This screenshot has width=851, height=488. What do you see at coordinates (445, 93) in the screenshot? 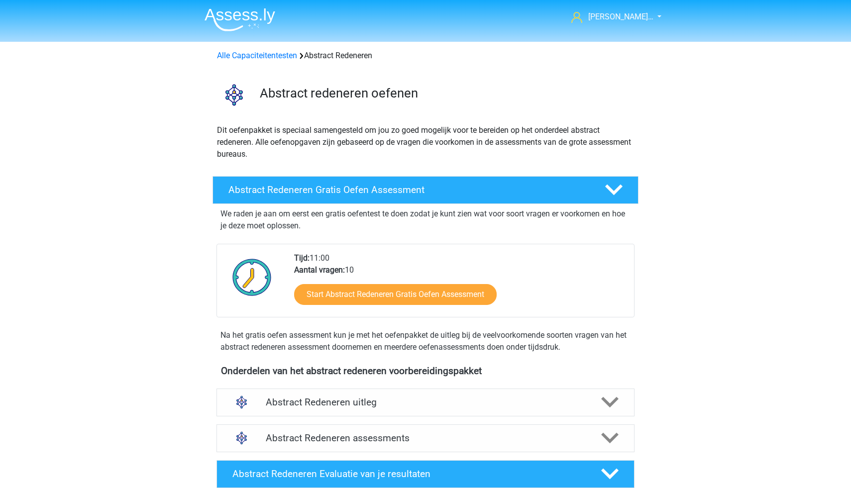
I see `h3: Abstract redeneren oefenen` at bounding box center [445, 93].